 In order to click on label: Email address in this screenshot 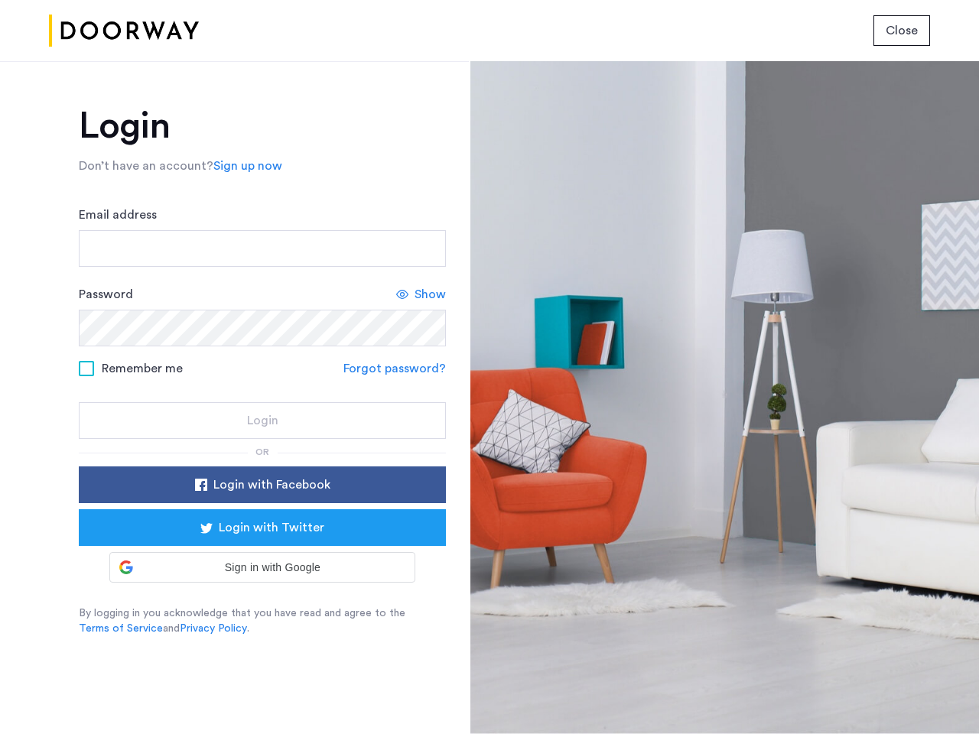, I will do `click(118, 215)`.